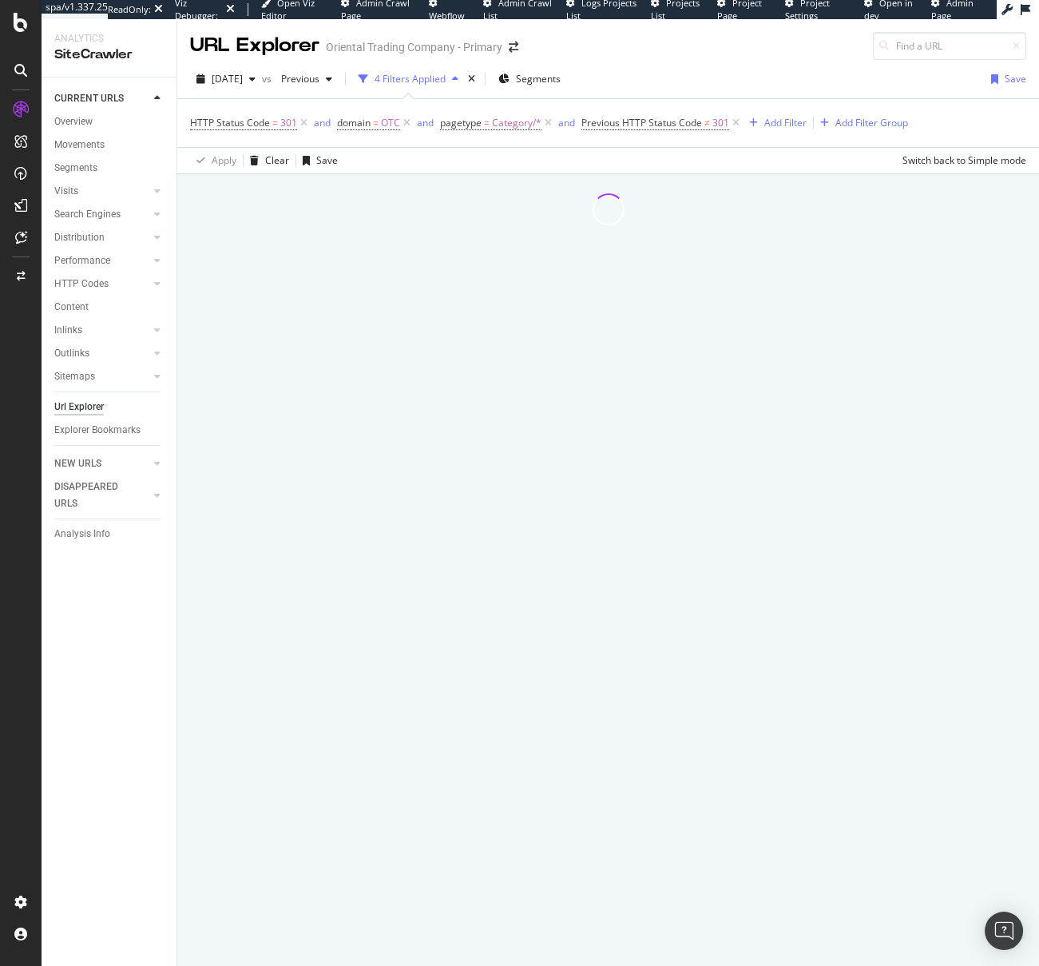 This screenshot has height=966, width=1039. I want to click on button: Segments, so click(530, 79).